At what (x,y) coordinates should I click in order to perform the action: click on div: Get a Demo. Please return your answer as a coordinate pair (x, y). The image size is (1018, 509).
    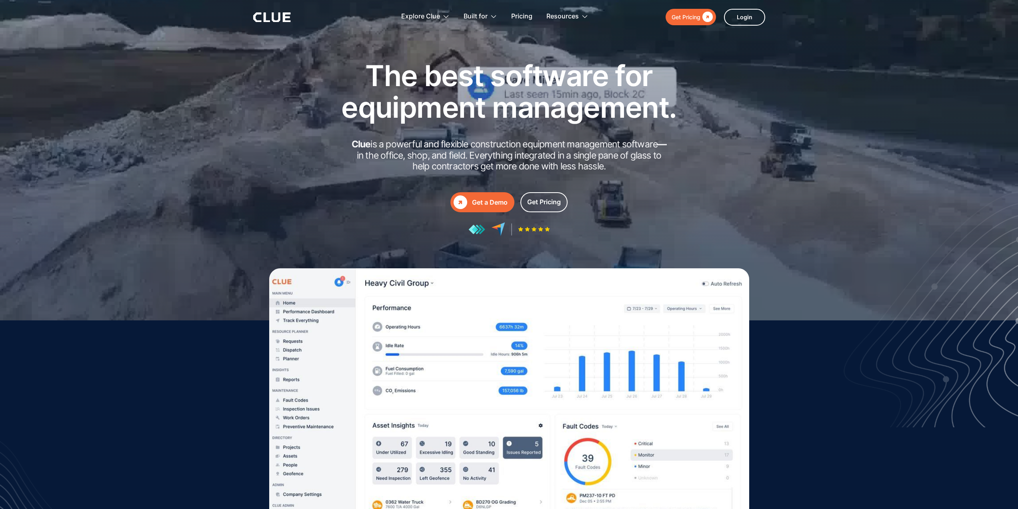
    Looking at the image, I should click on (490, 202).